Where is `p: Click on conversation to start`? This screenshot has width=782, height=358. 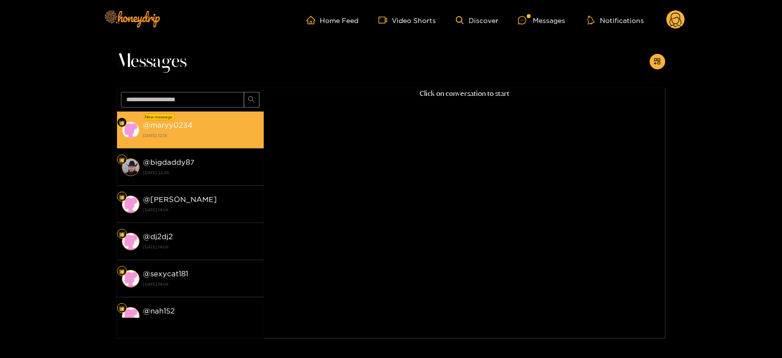
p: Click on conversation to start is located at coordinates (465, 93).